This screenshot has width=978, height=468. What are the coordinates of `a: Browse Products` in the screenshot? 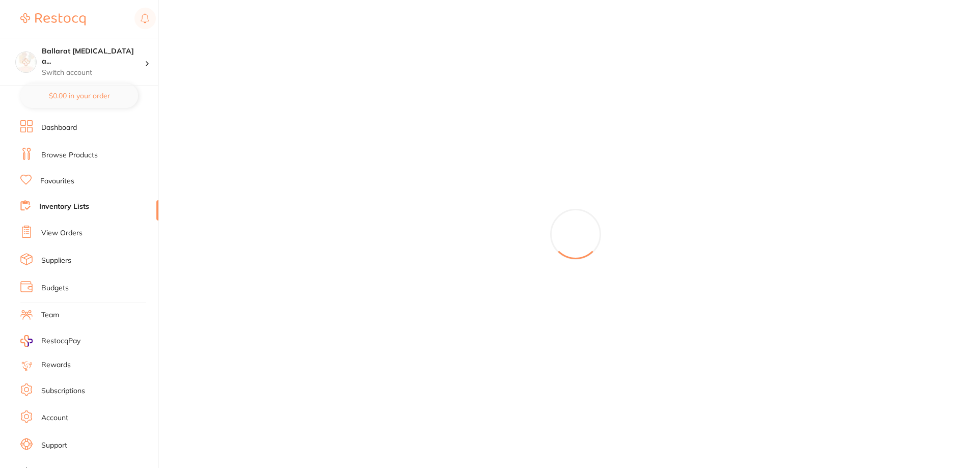 It's located at (69, 155).